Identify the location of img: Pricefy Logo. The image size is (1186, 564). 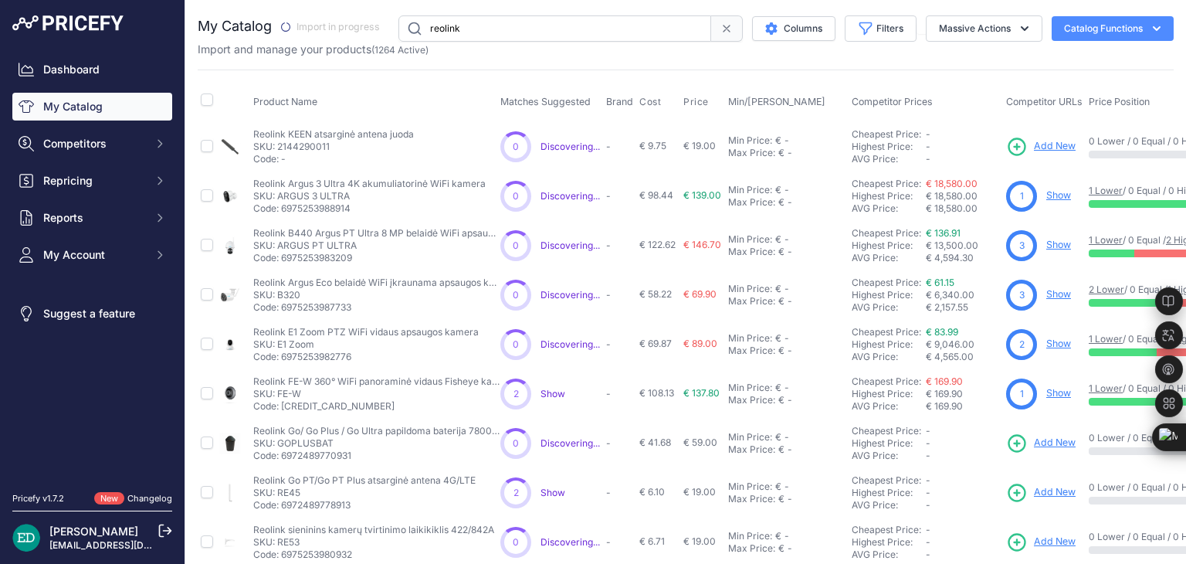
(68, 23).